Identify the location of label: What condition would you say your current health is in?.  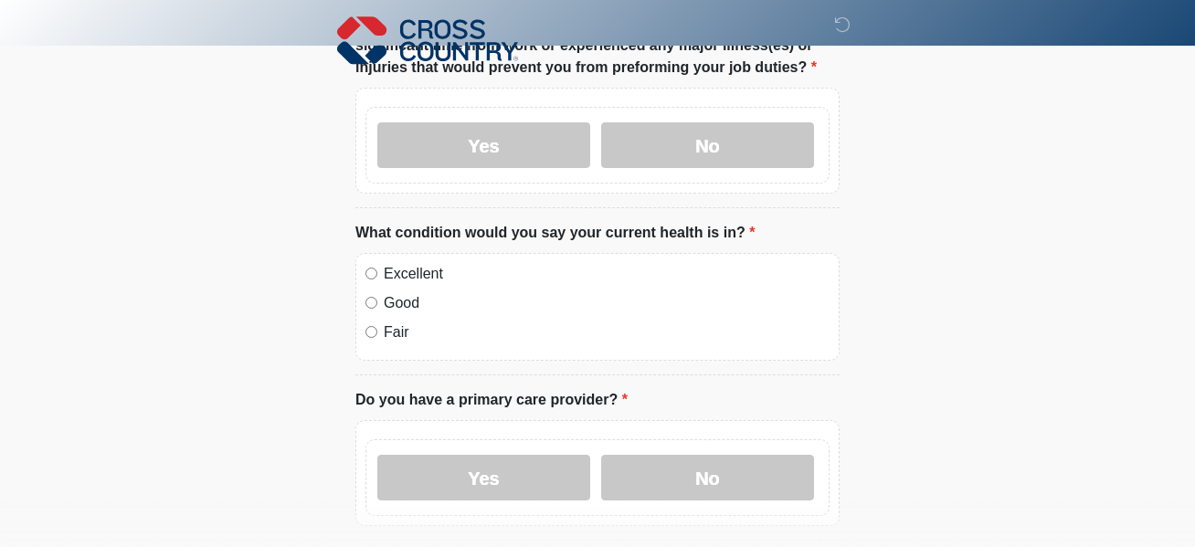
(555, 233).